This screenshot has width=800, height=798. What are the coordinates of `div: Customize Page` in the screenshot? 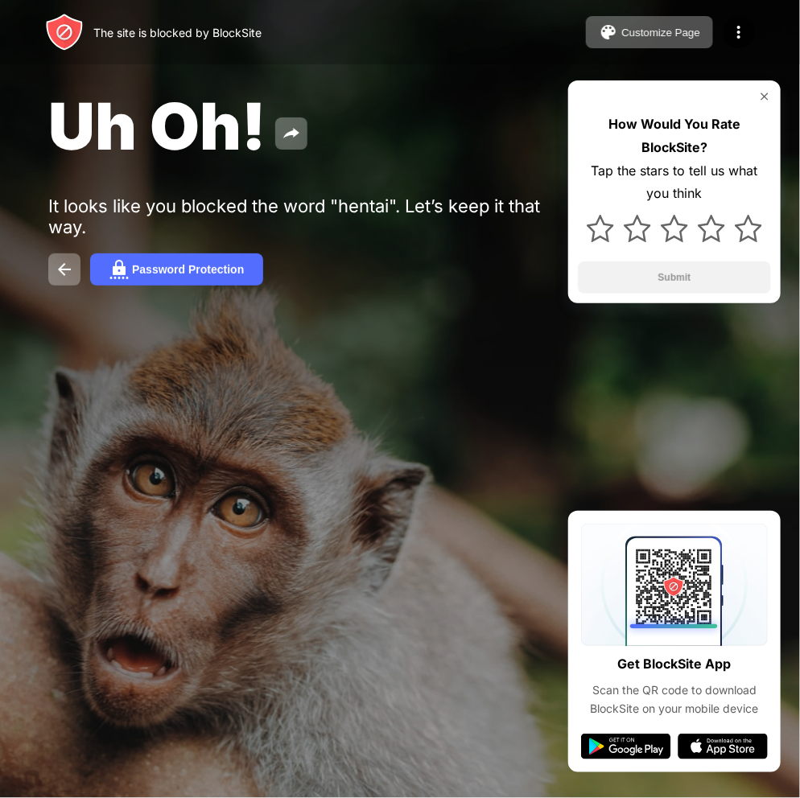 It's located at (661, 32).